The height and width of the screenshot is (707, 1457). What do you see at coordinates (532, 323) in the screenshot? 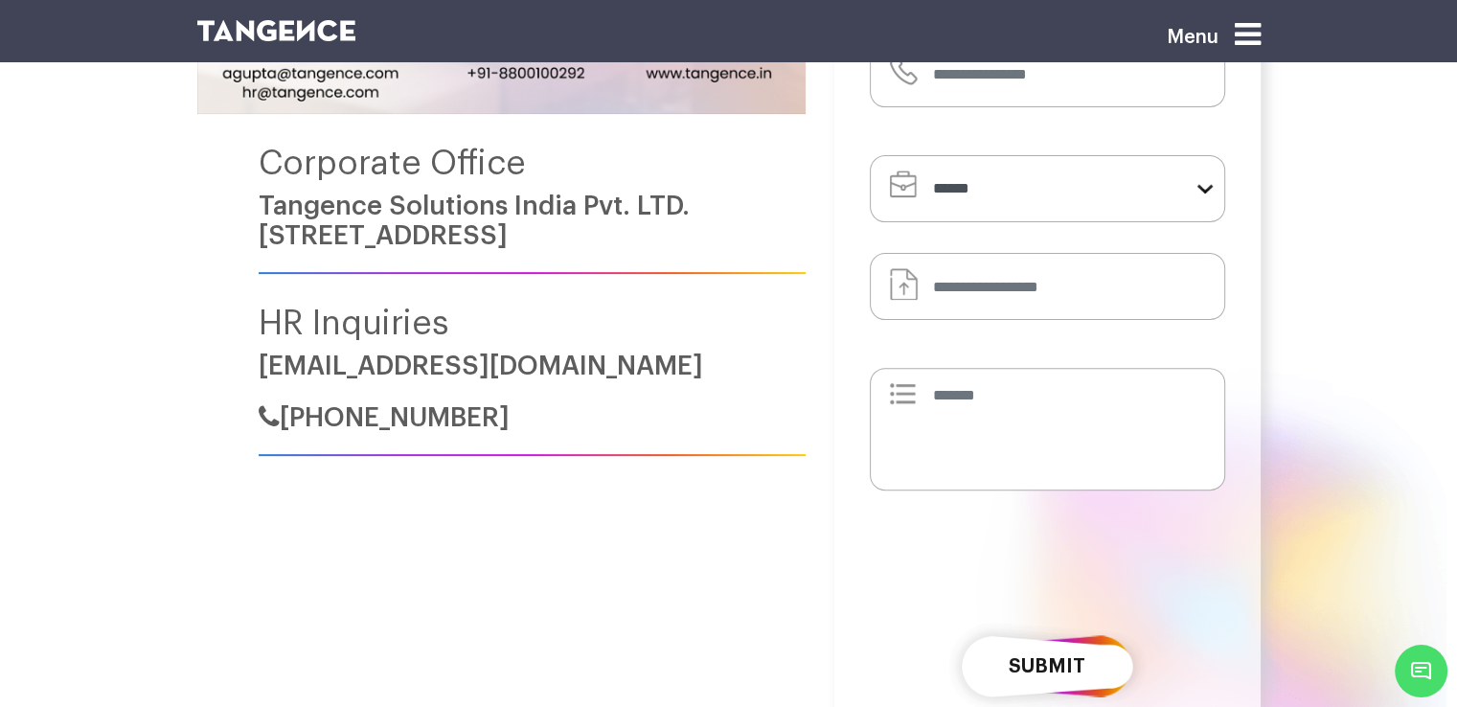
I see `h4: HR Inquiries` at bounding box center [532, 323].